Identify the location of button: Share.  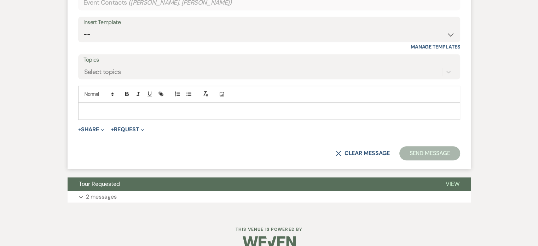
(91, 129).